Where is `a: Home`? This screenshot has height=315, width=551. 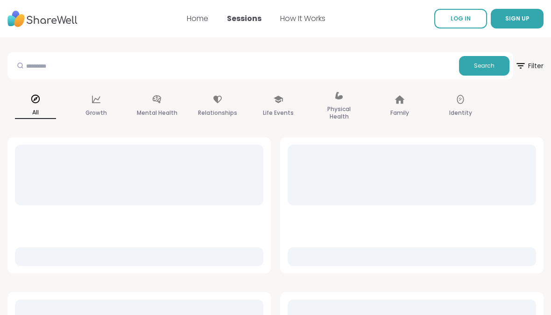 a: Home is located at coordinates (197, 18).